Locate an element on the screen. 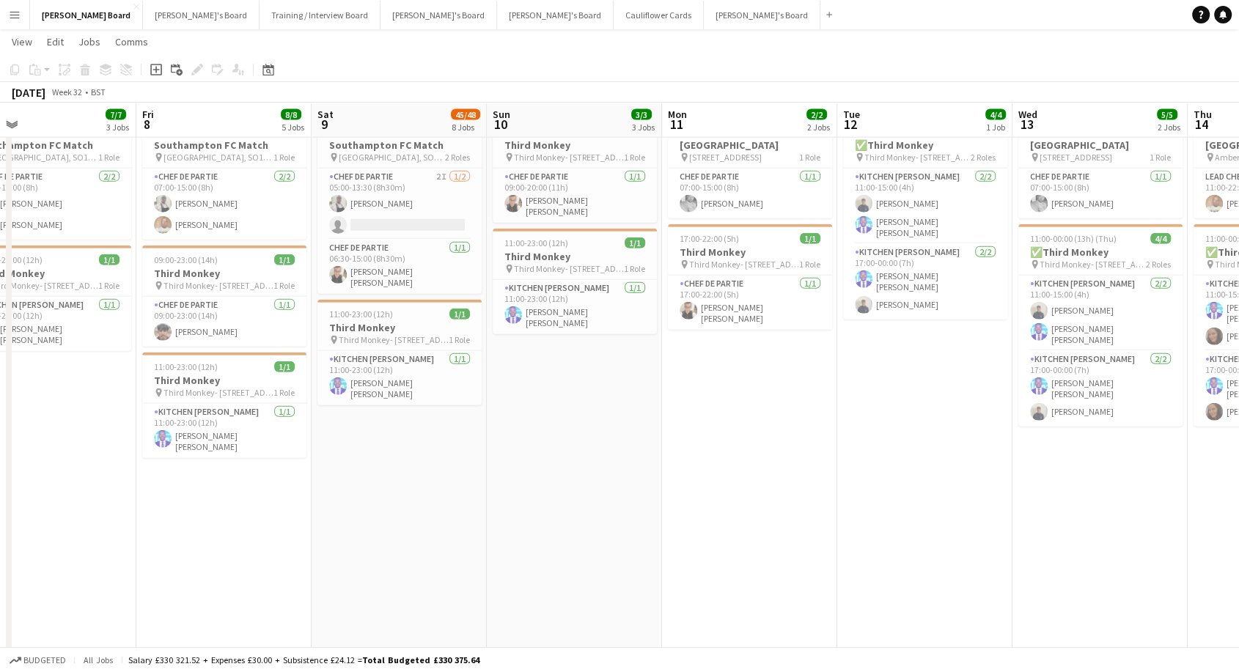 The height and width of the screenshot is (672, 1239). button: Budgeted is located at coordinates (37, 661).